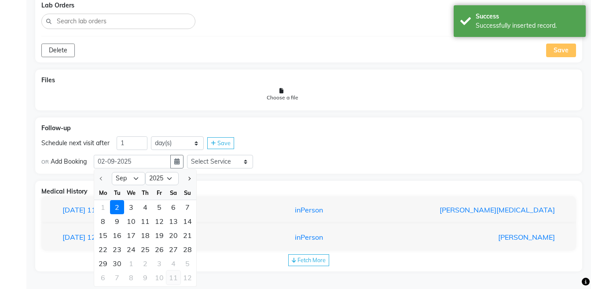 Image resolution: width=591 pixels, height=289 pixels. Describe the element at coordinates (128, 179) in the screenshot. I see `select: Select month` at that location.